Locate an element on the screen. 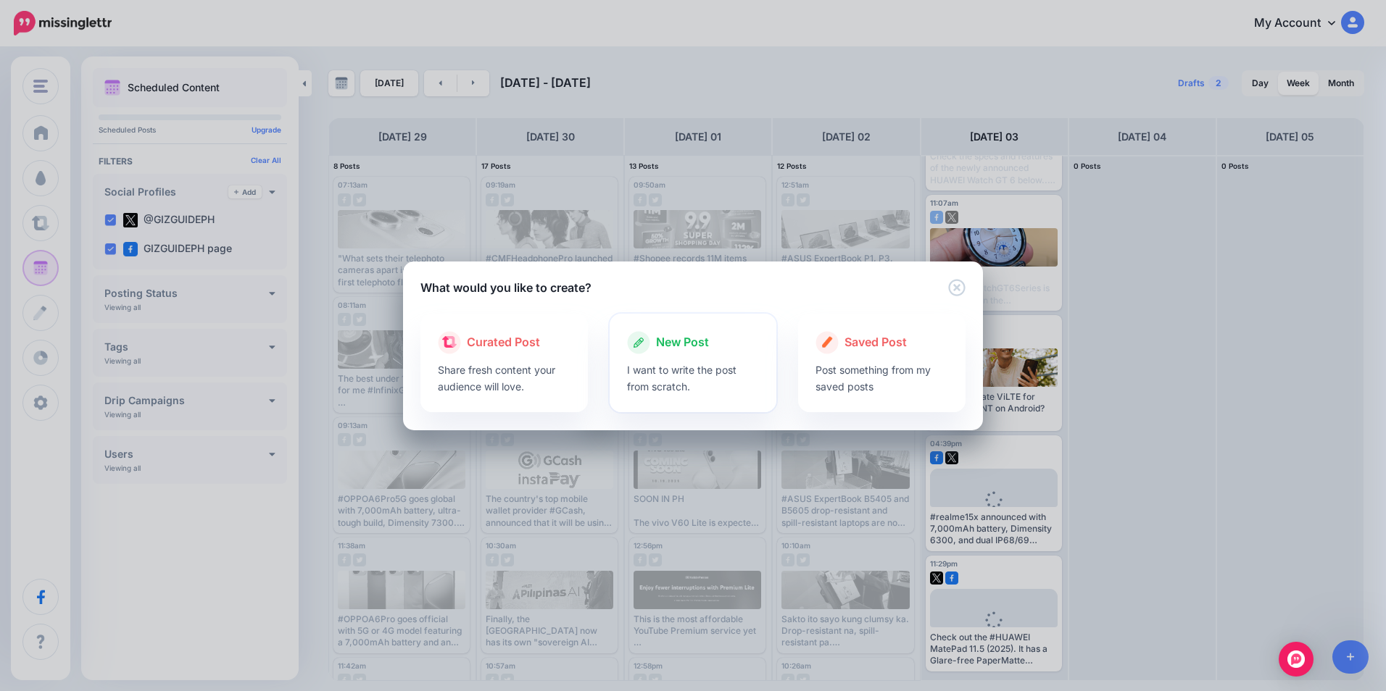 The image size is (1386, 691). span: New Post is located at coordinates (682, 343).